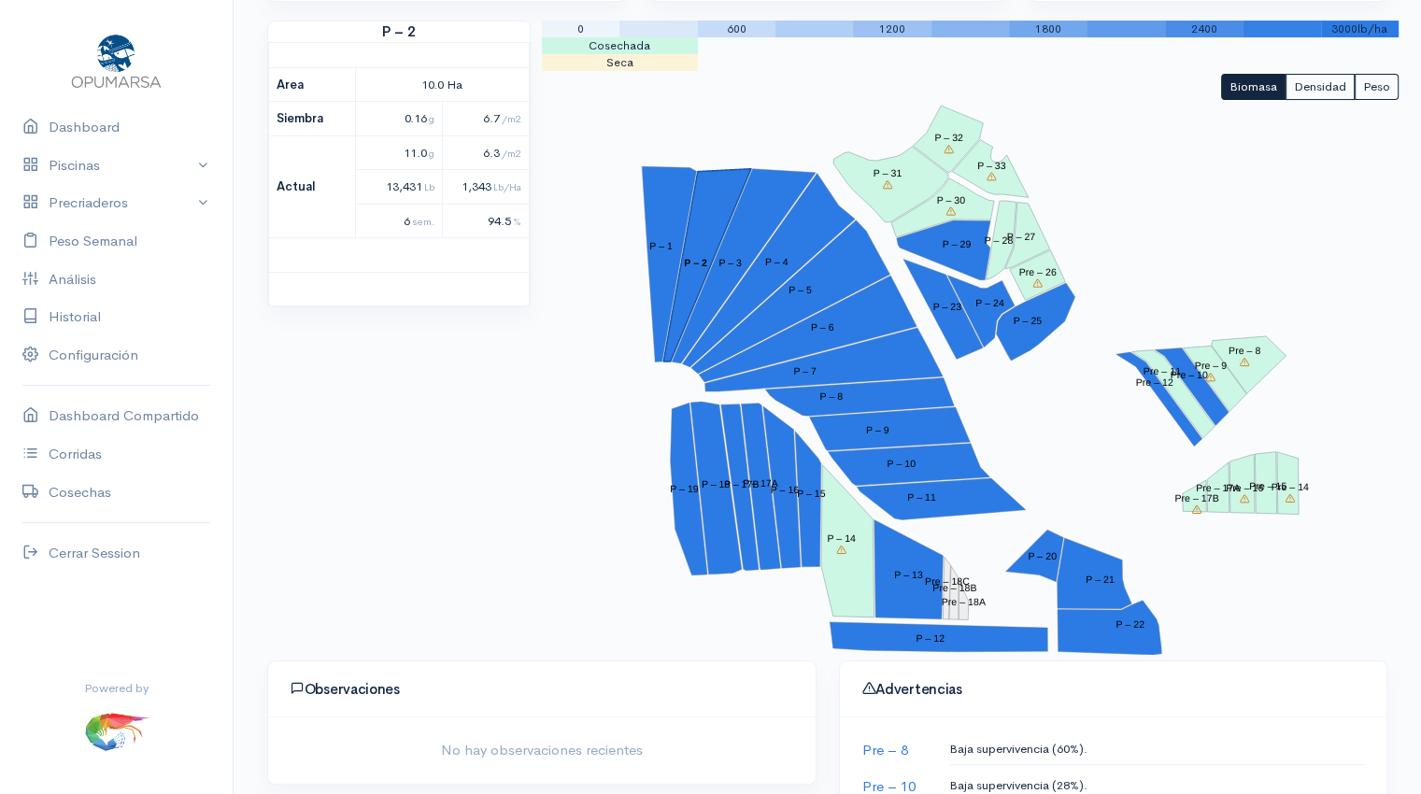  Describe the element at coordinates (1217, 488) in the screenshot. I see `tspan: Pre – 17A` at that location.